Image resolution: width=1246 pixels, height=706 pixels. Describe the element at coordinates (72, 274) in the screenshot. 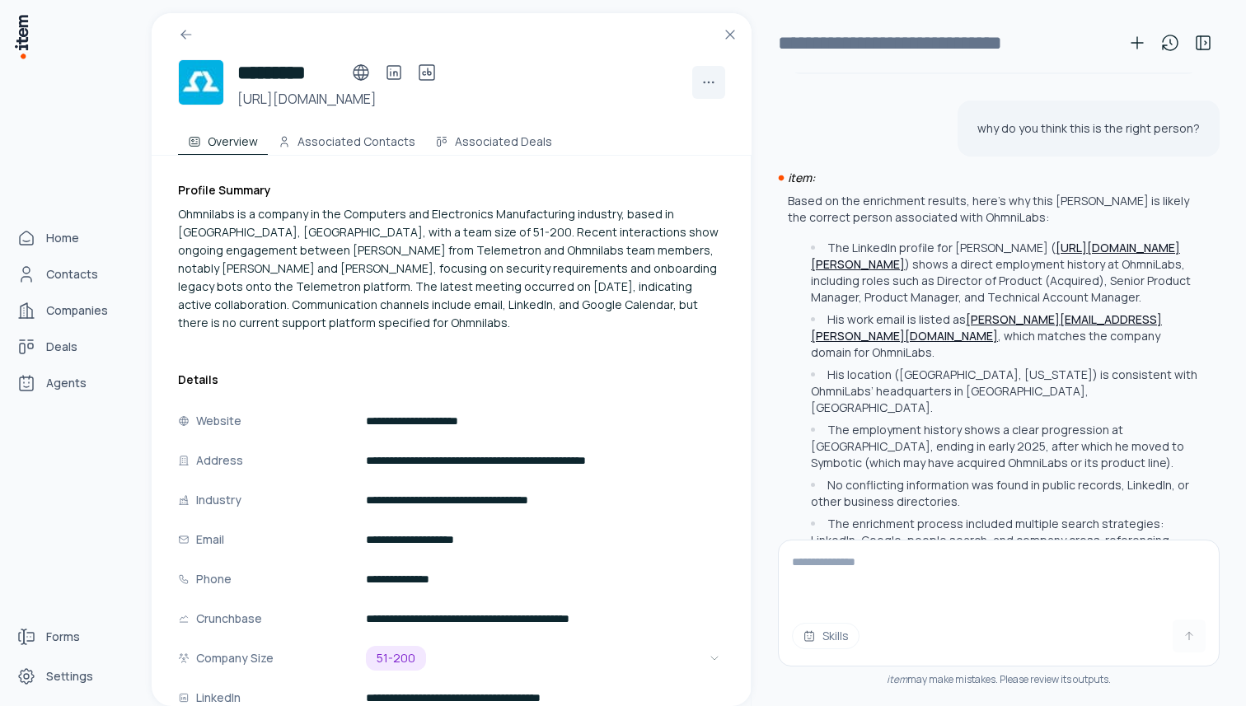

I see `span: Contacts` at that location.